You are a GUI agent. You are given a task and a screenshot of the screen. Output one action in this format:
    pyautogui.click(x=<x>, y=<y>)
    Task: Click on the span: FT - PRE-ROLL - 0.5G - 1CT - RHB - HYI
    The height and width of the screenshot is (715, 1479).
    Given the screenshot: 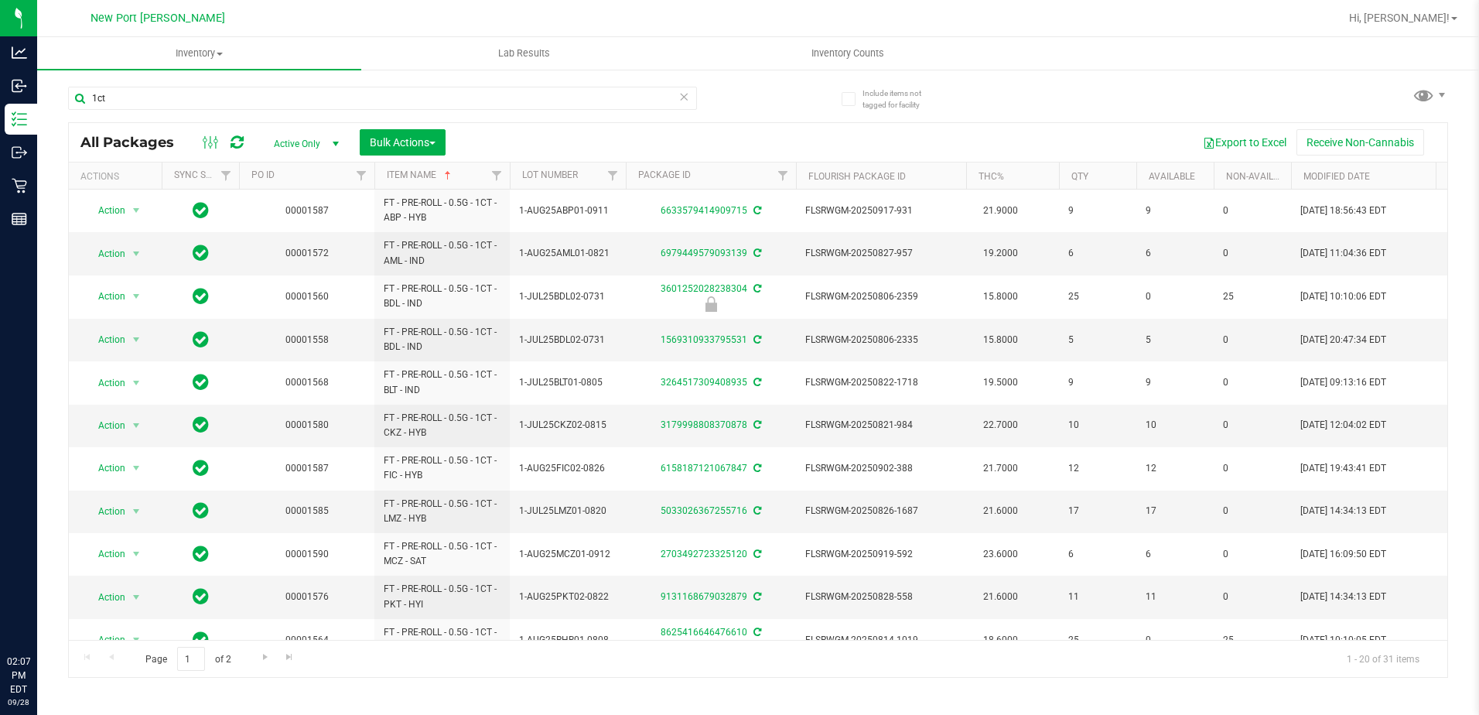 What is the action you would take?
    pyautogui.click(x=442, y=640)
    